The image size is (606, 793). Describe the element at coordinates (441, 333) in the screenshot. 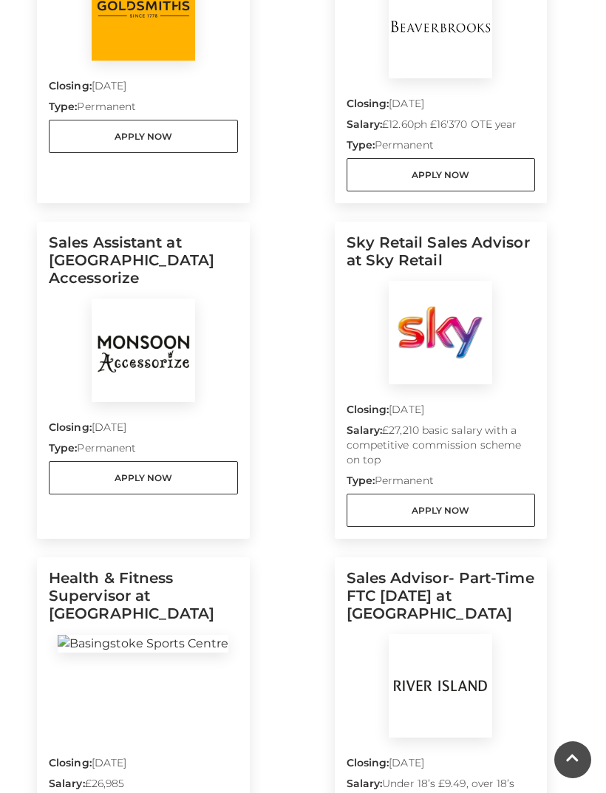

I see `img: Sky Retail` at that location.